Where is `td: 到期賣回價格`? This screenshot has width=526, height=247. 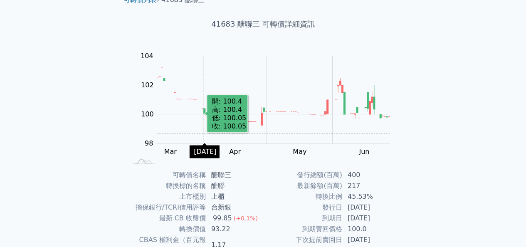 td: 到期賣回價格 is located at coordinates (303, 229).